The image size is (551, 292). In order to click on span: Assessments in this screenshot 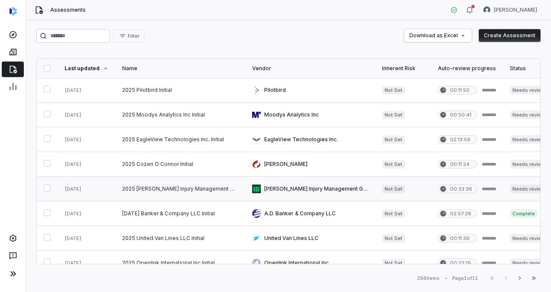, I will do `click(68, 10)`.